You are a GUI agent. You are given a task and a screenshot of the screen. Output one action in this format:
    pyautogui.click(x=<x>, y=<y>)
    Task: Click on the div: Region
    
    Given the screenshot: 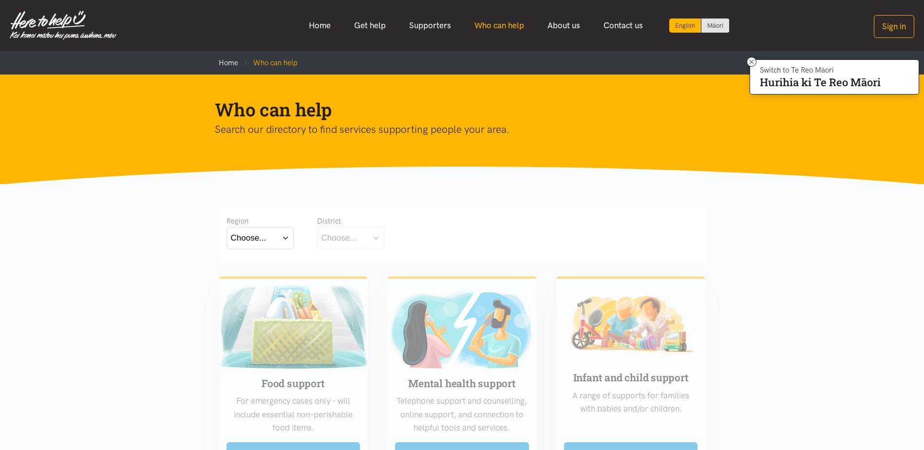 What is the action you would take?
    pyautogui.click(x=260, y=221)
    